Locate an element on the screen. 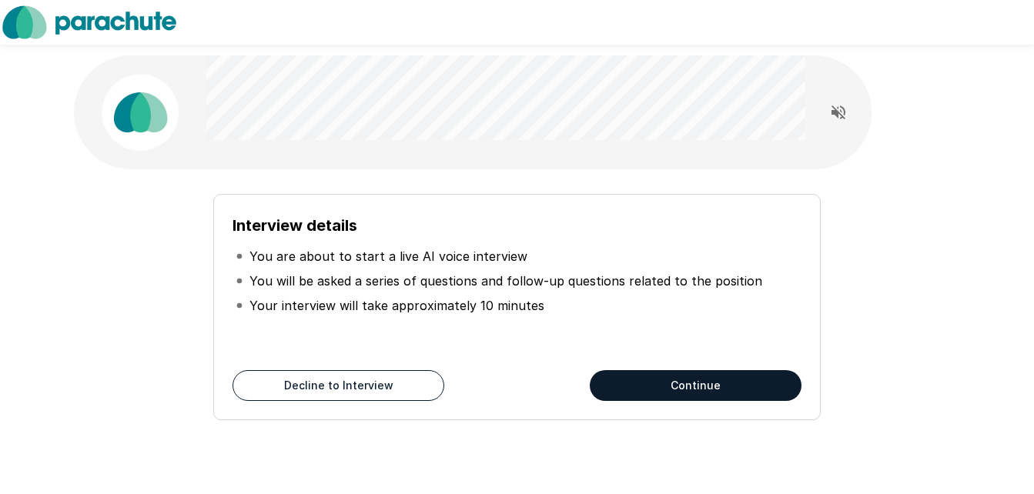  p: You are about to start a live AI voice interview is located at coordinates (388, 256).